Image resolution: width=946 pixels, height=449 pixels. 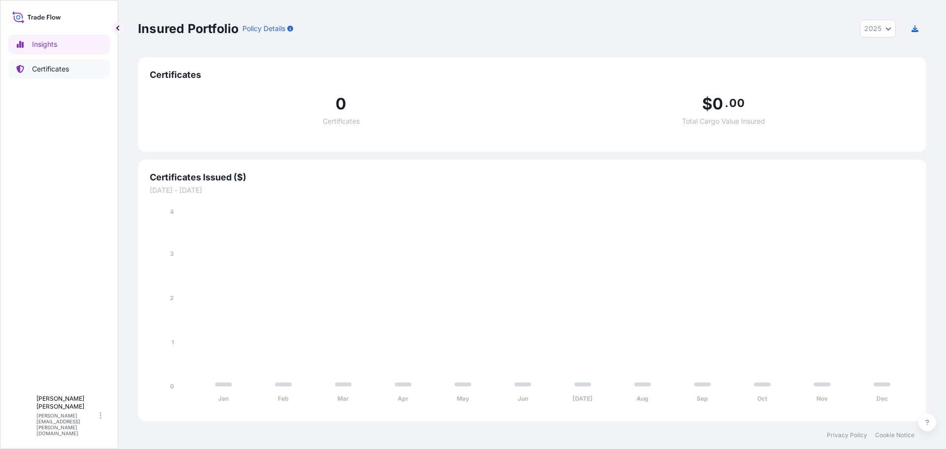 What do you see at coordinates (283, 398) in the screenshot?
I see `tspan: Feb` at bounding box center [283, 398].